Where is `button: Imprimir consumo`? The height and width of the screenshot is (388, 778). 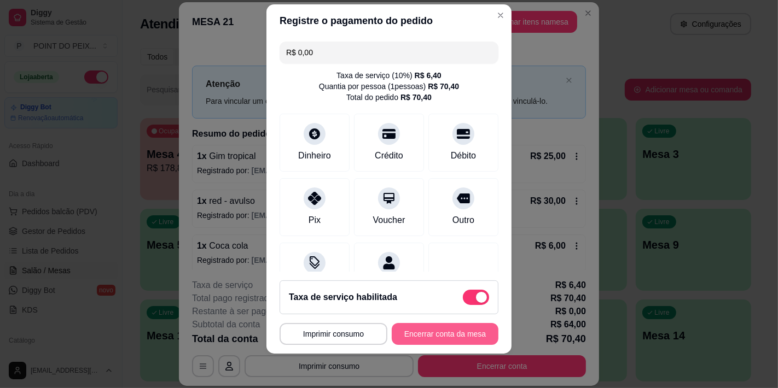 button: Imprimir consumo is located at coordinates (333, 334).